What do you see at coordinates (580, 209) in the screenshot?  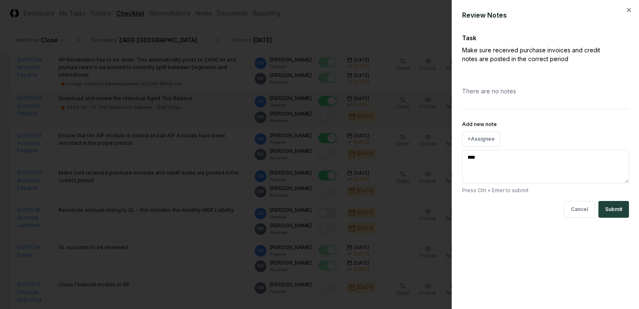 I see `button: Cancel` at bounding box center [580, 209].